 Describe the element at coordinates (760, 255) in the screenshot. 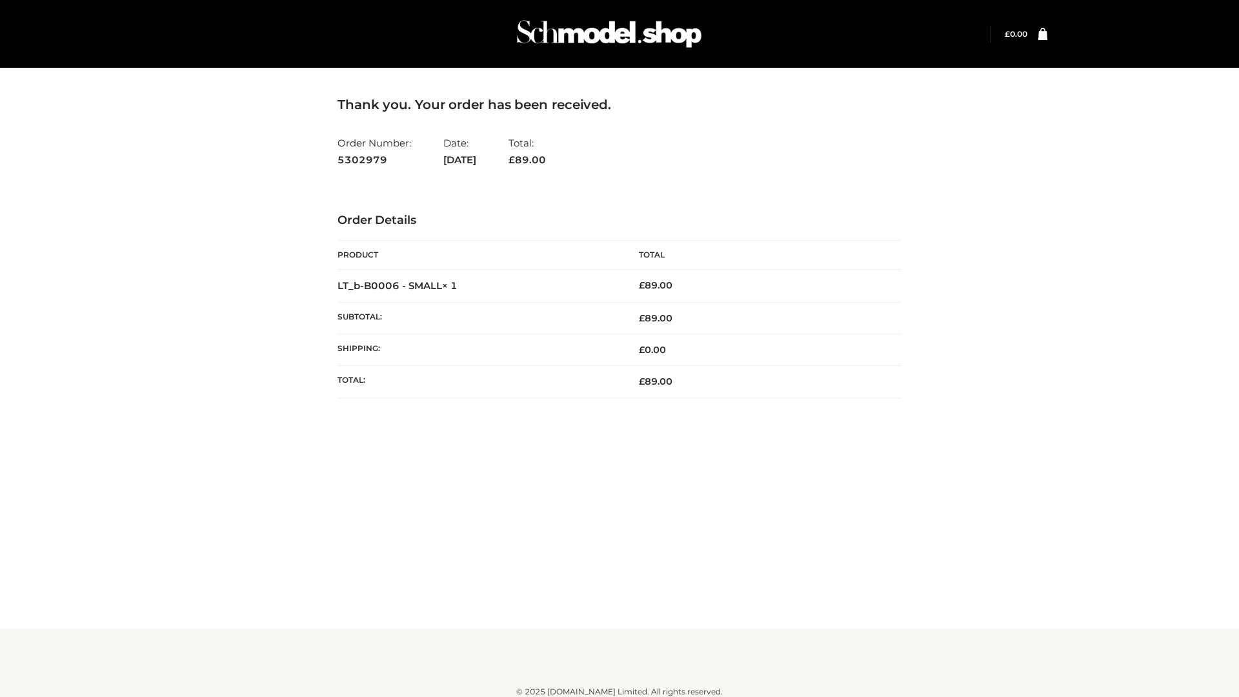

I see `th: Total` at that location.